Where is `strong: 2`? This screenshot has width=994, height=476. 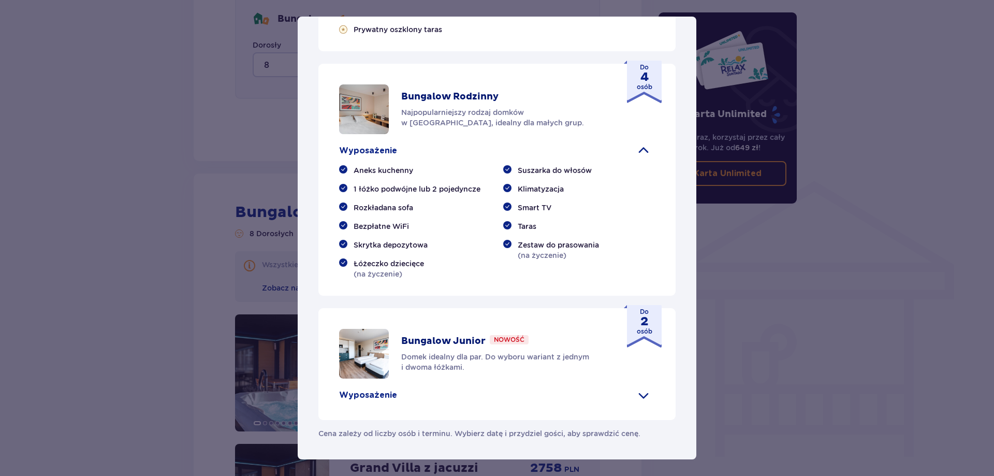
strong: 2 is located at coordinates (644, 321).